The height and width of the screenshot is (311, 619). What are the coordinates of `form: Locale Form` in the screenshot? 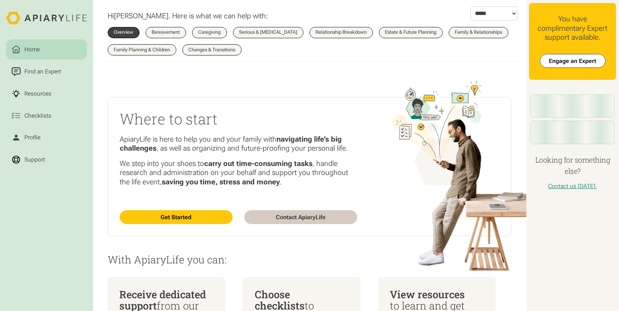 It's located at (494, 14).